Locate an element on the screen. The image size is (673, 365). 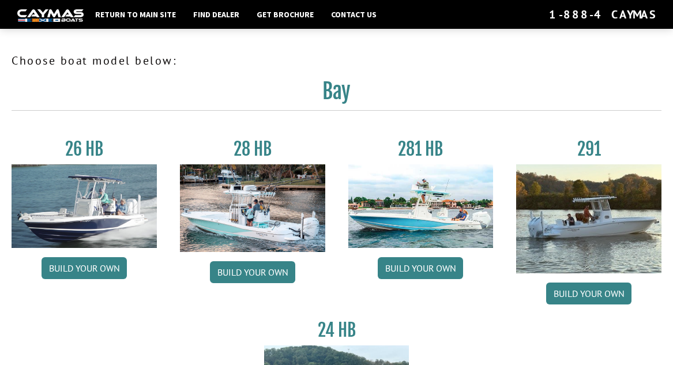
img: white-logo-c9c8dbefe5ff5ceceb0f0178aa75bf4bb51f6bca0971e226c86eb53dfe498488.png is located at coordinates (50, 15).